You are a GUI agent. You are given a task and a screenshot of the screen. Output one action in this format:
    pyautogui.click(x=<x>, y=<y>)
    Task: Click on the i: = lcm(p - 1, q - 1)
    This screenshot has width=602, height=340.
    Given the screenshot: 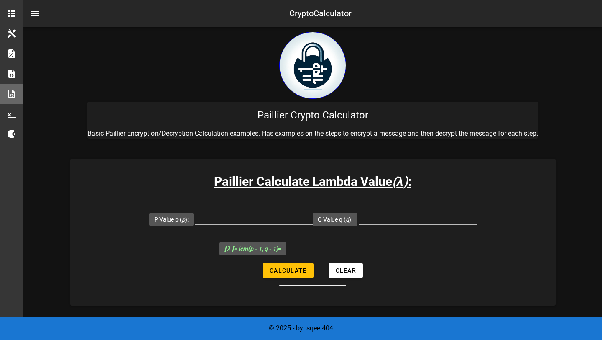 What is the action you would take?
    pyautogui.click(x=251, y=248)
    